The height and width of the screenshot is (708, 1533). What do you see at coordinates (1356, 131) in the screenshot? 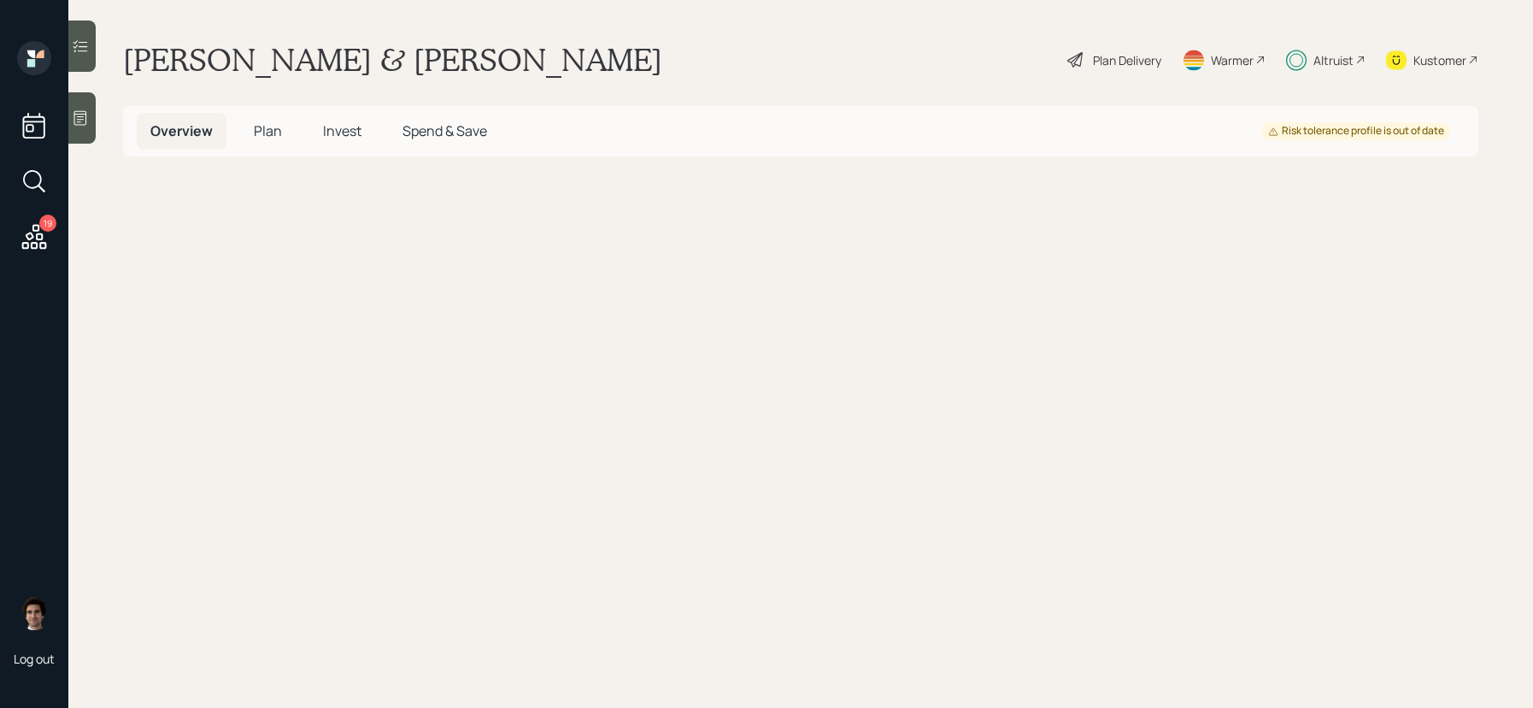
I see `div: Risk tolerance profile is out of date` at bounding box center [1356, 131].